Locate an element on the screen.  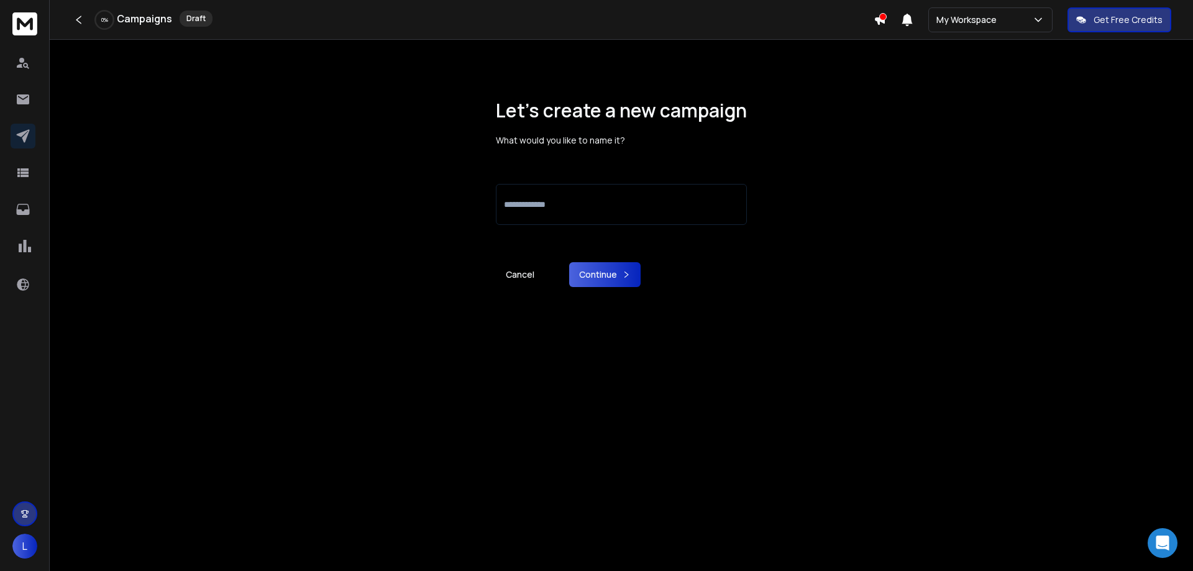
a: Cancel is located at coordinates (520, 275).